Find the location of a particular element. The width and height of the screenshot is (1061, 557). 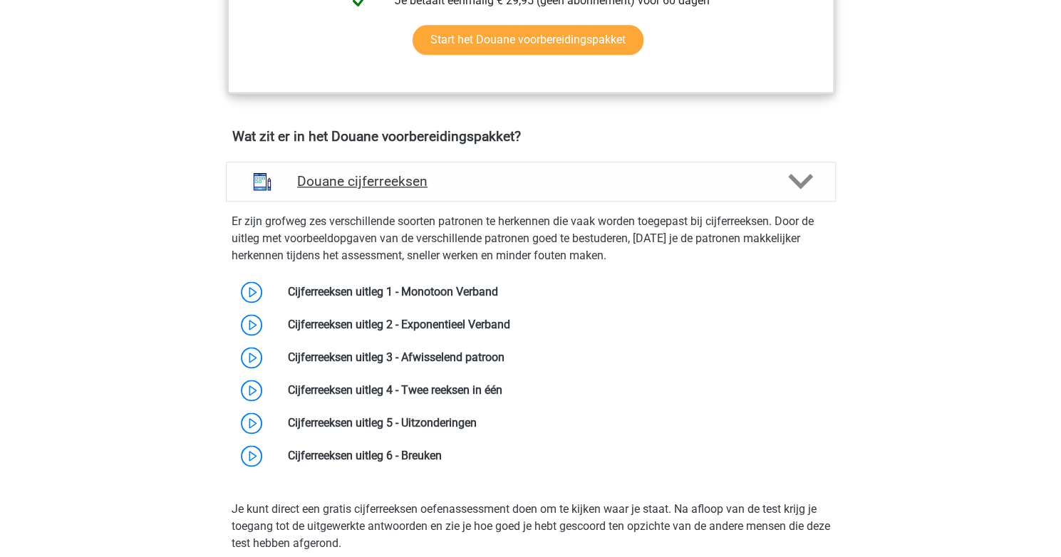

img: cijferreeksen is located at coordinates (262, 182).